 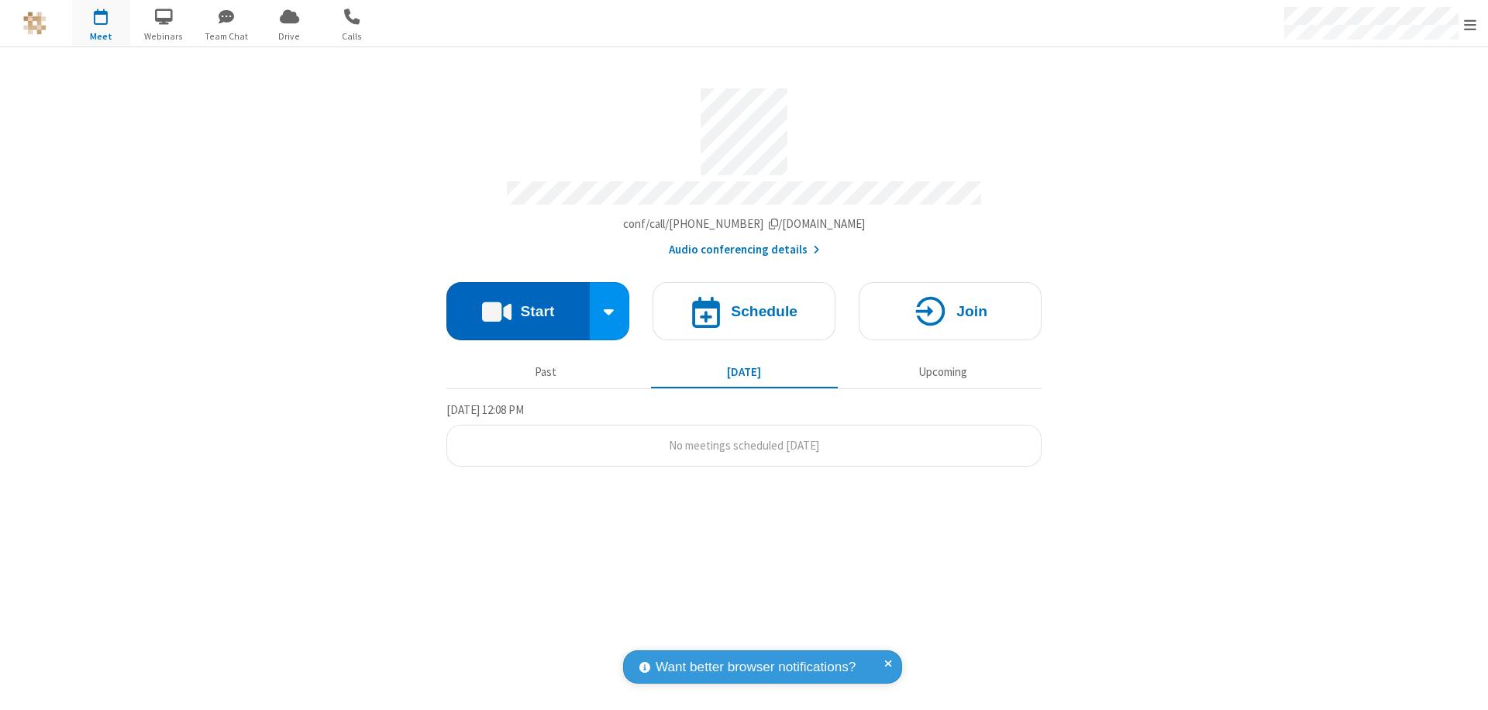 I want to click on button: Audio conferencing details, so click(x=744, y=250).